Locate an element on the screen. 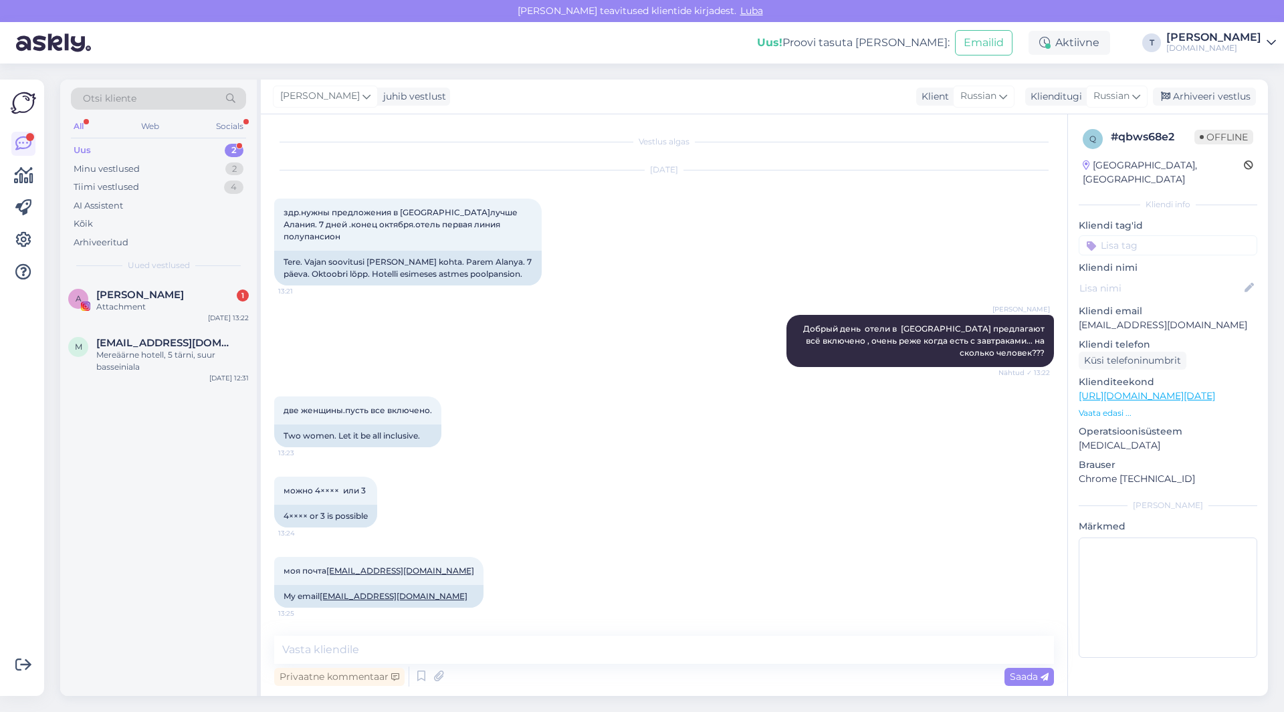  p: Vaata edasi ... is located at coordinates (1167, 413).